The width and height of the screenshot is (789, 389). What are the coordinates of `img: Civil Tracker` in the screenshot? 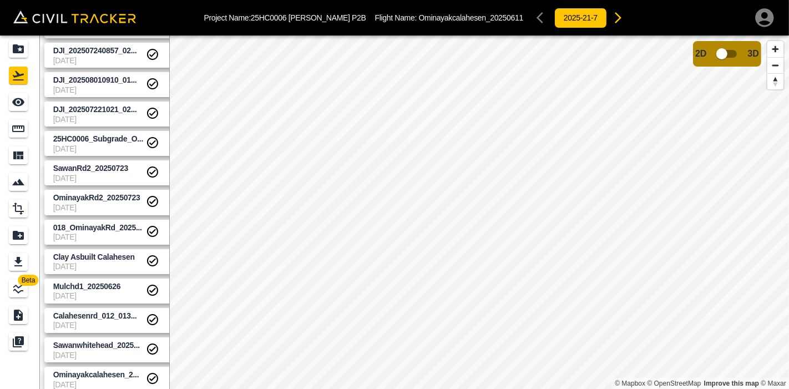 It's located at (74, 17).